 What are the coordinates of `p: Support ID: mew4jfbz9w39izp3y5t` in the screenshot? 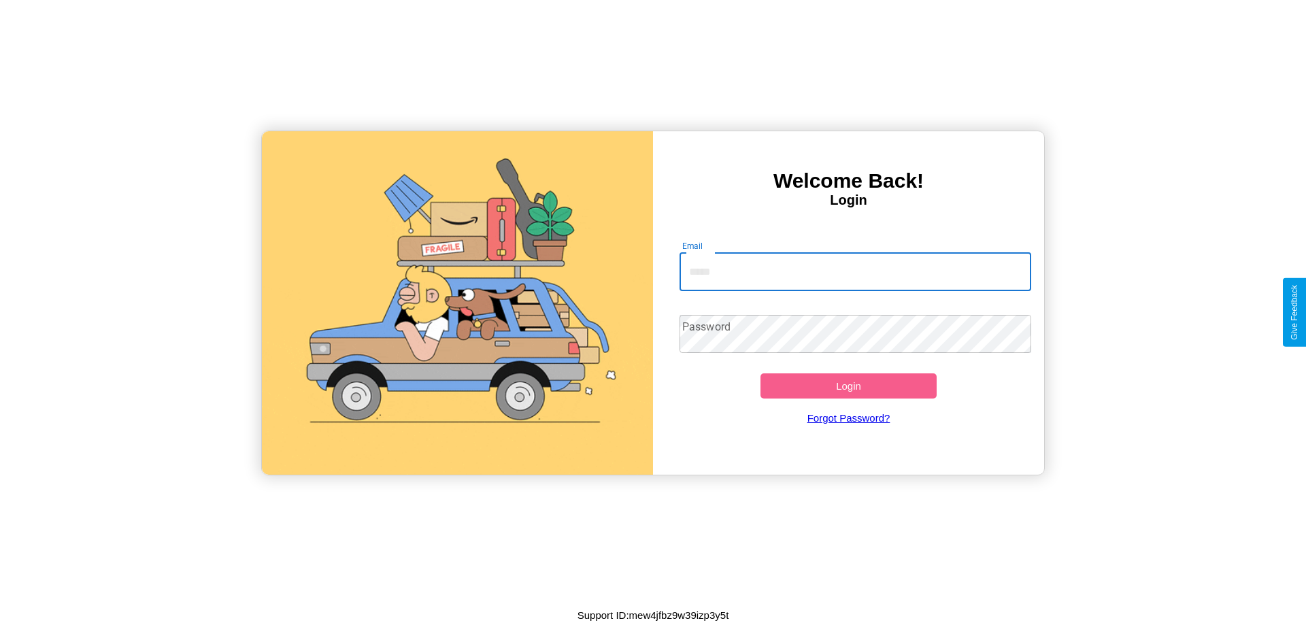 It's located at (653, 615).